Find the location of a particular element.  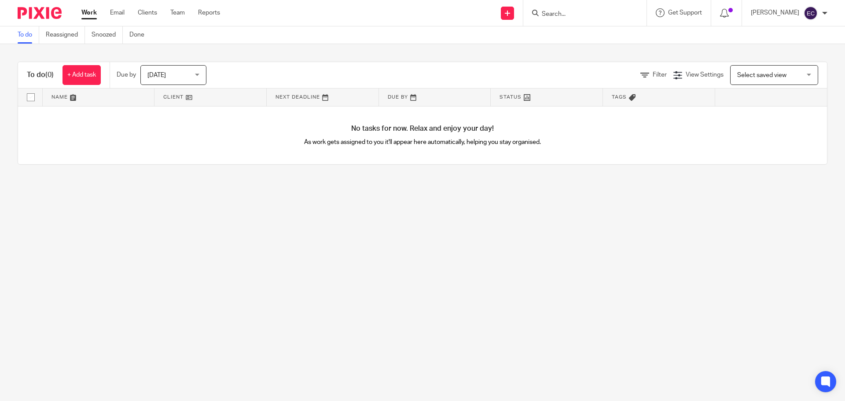

span: Filter is located at coordinates (659, 75).